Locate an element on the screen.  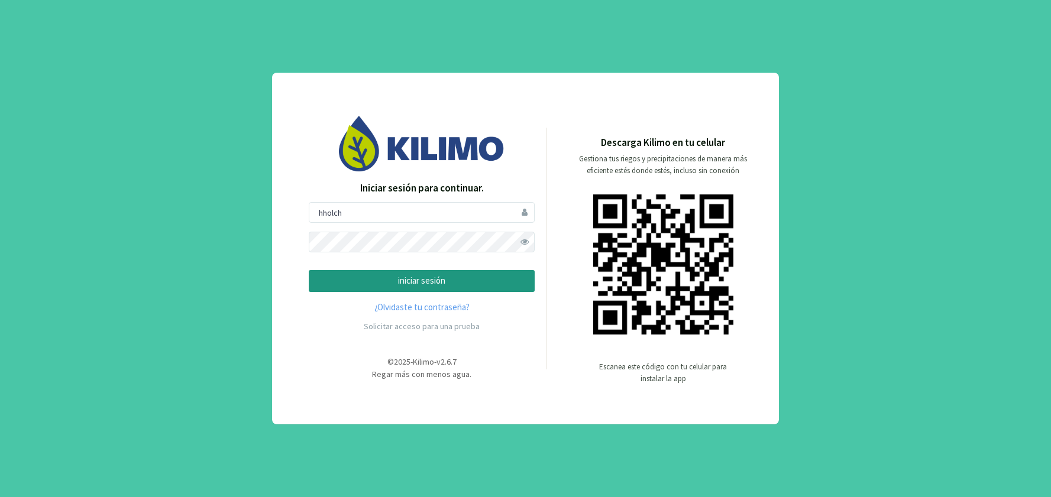
img: qr code is located at coordinates (663, 264).